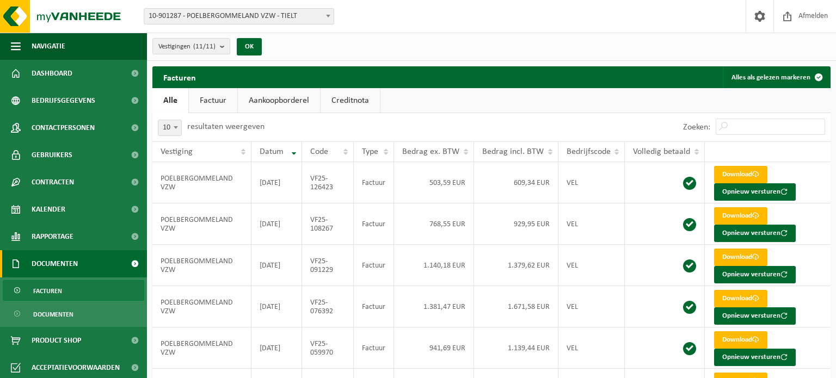 This screenshot has width=836, height=378. What do you see at coordinates (370, 152) in the screenshot?
I see `span: Type` at bounding box center [370, 152].